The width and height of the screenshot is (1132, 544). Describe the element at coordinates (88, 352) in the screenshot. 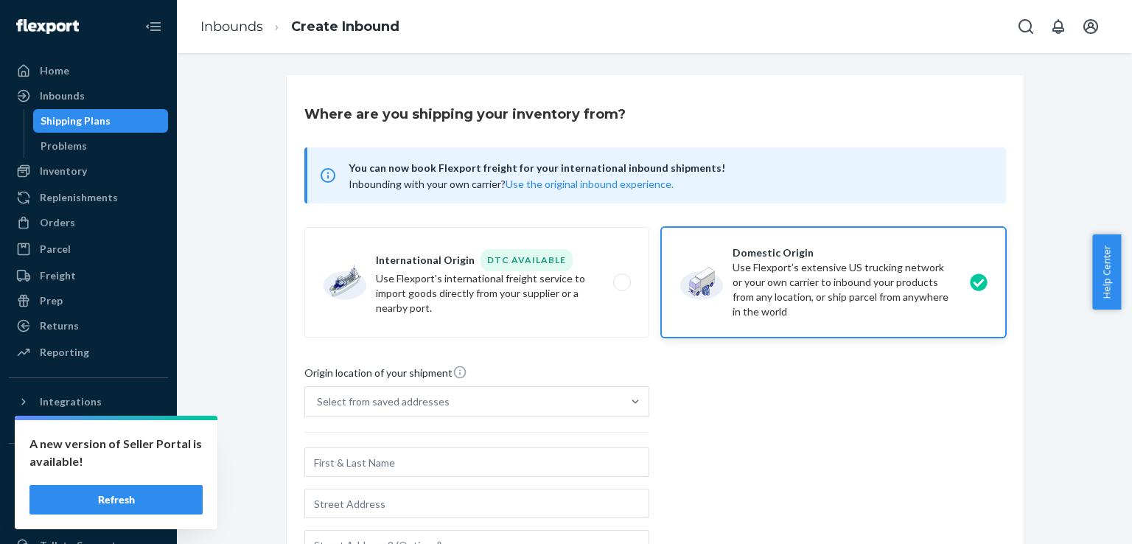

I see `a: Reporting` at that location.